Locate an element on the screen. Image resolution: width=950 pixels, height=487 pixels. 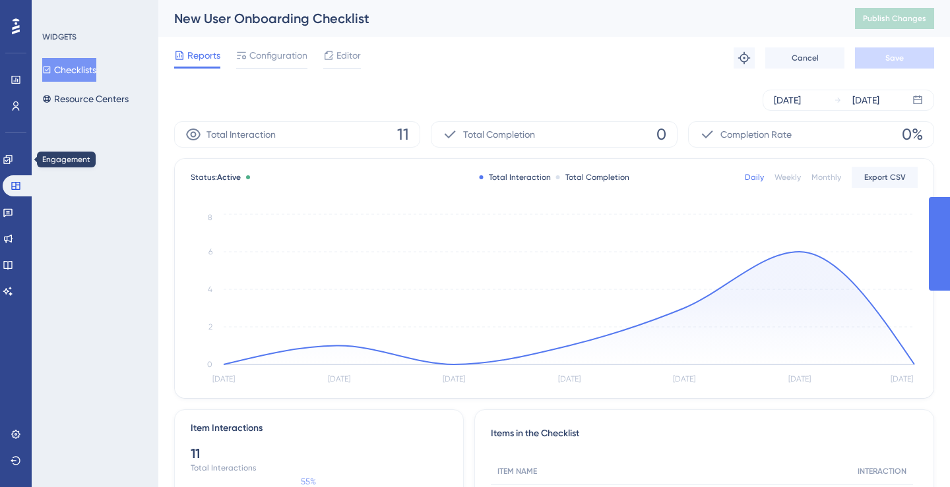
button: Cancel is located at coordinates (805, 58).